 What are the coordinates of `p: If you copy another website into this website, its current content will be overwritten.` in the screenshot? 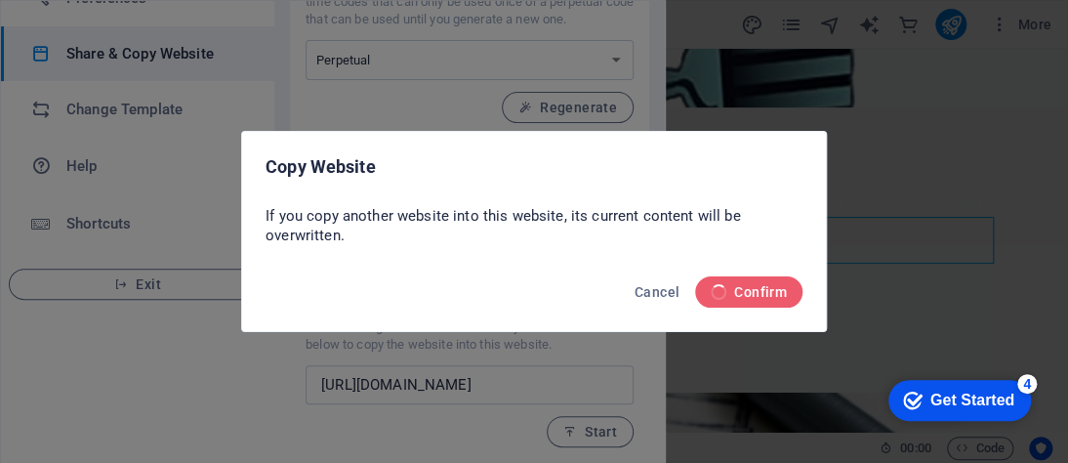 It's located at (534, 225).